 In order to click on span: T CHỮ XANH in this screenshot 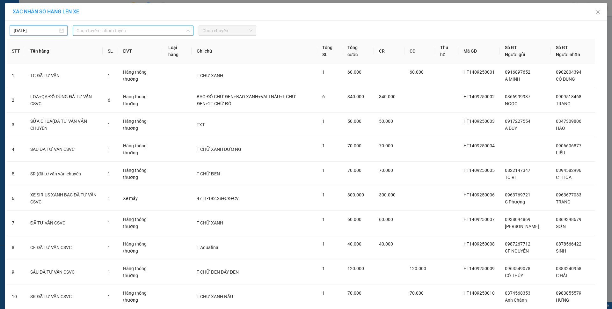, I will do `click(210, 223)`.